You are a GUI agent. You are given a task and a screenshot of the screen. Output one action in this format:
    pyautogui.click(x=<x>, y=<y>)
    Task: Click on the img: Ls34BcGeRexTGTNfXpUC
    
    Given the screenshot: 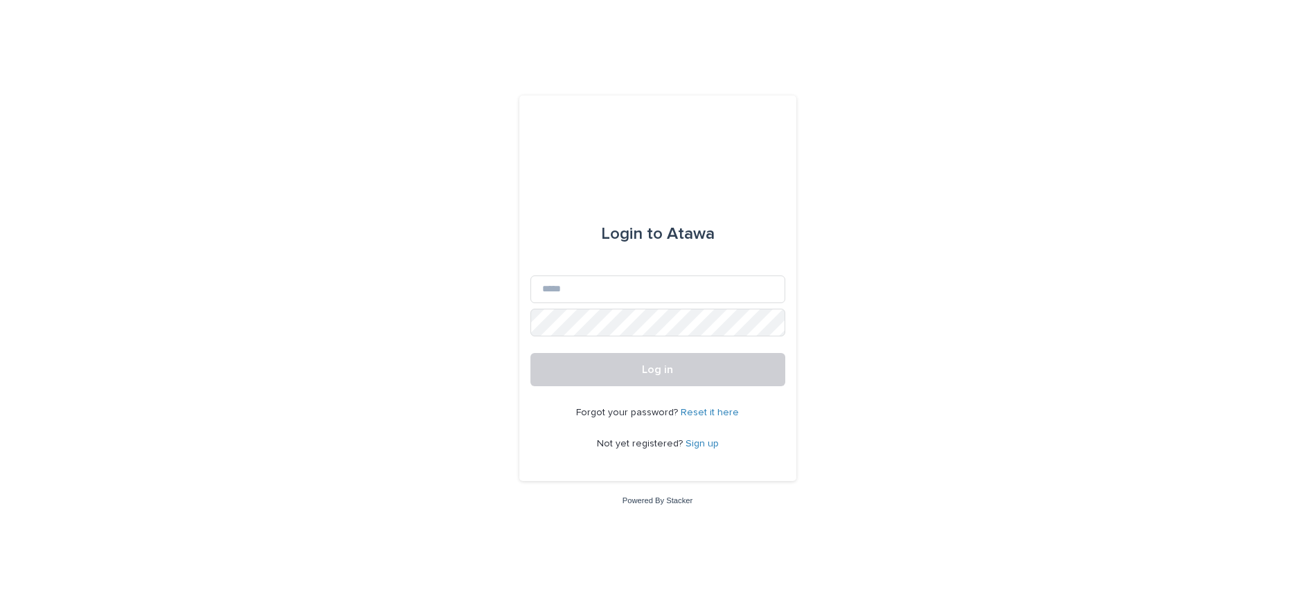 What is the action you would take?
    pyautogui.click(x=657, y=150)
    